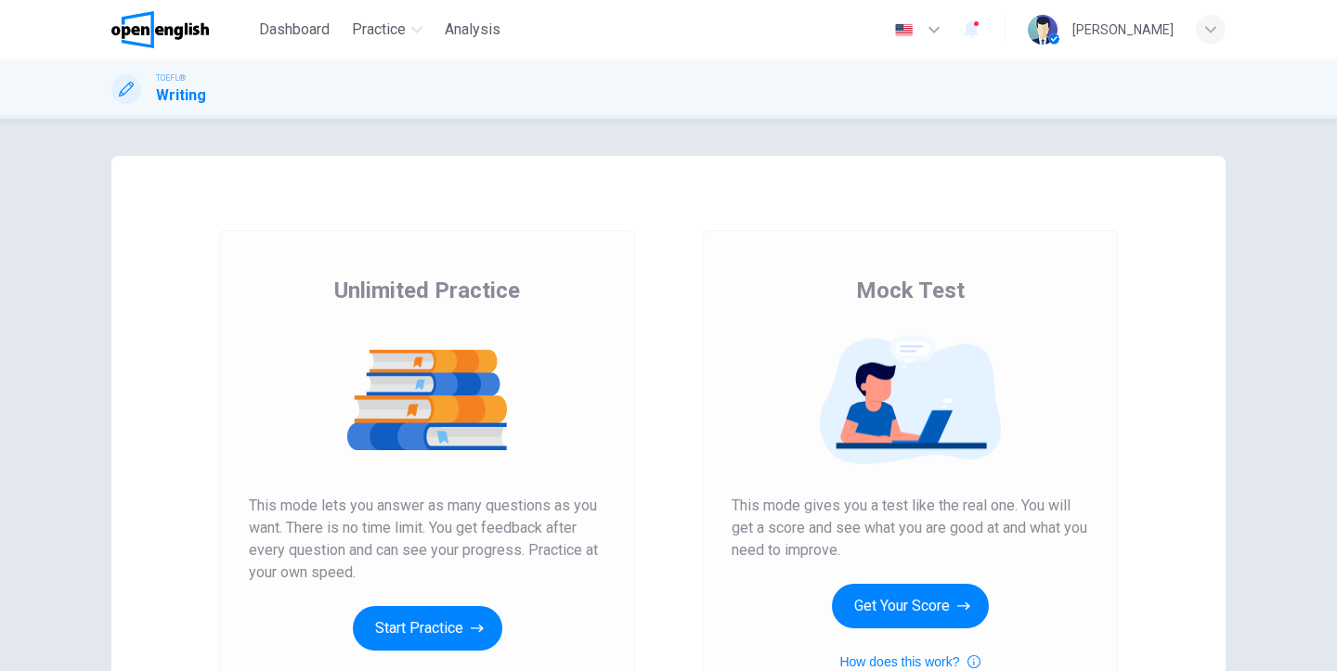 This screenshot has height=671, width=1337. I want to click on button: Start Practice, so click(427, 629).